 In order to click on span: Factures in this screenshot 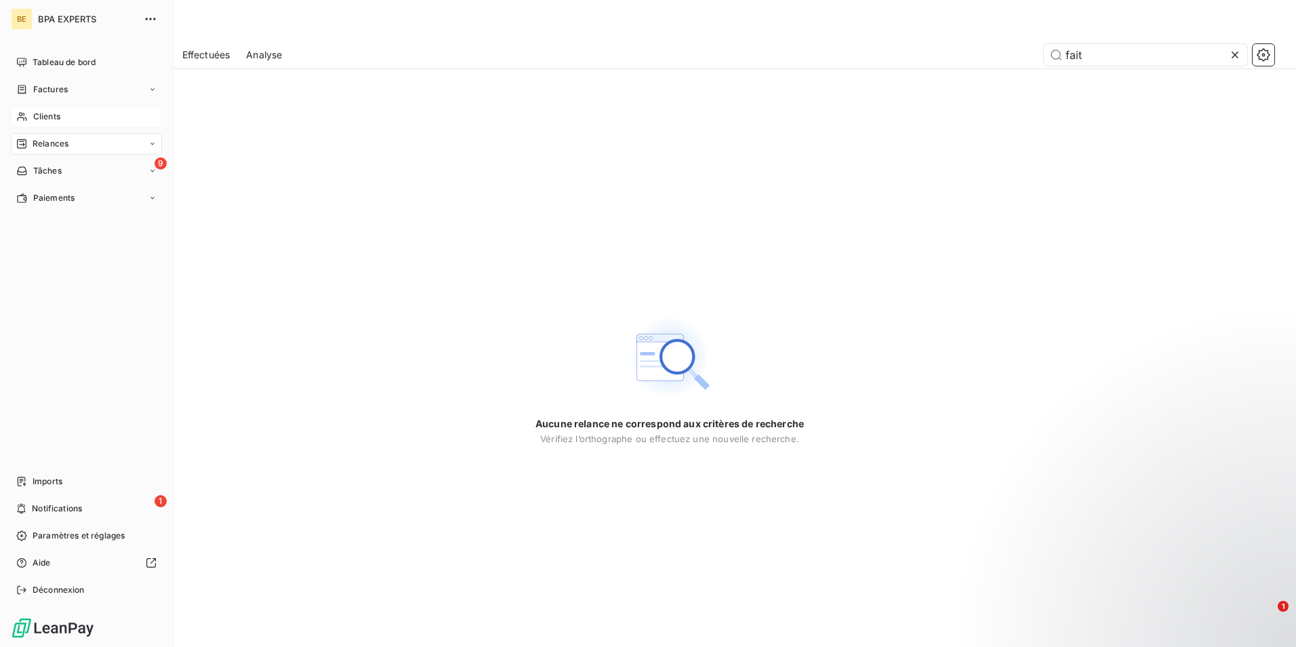, I will do `click(50, 89)`.